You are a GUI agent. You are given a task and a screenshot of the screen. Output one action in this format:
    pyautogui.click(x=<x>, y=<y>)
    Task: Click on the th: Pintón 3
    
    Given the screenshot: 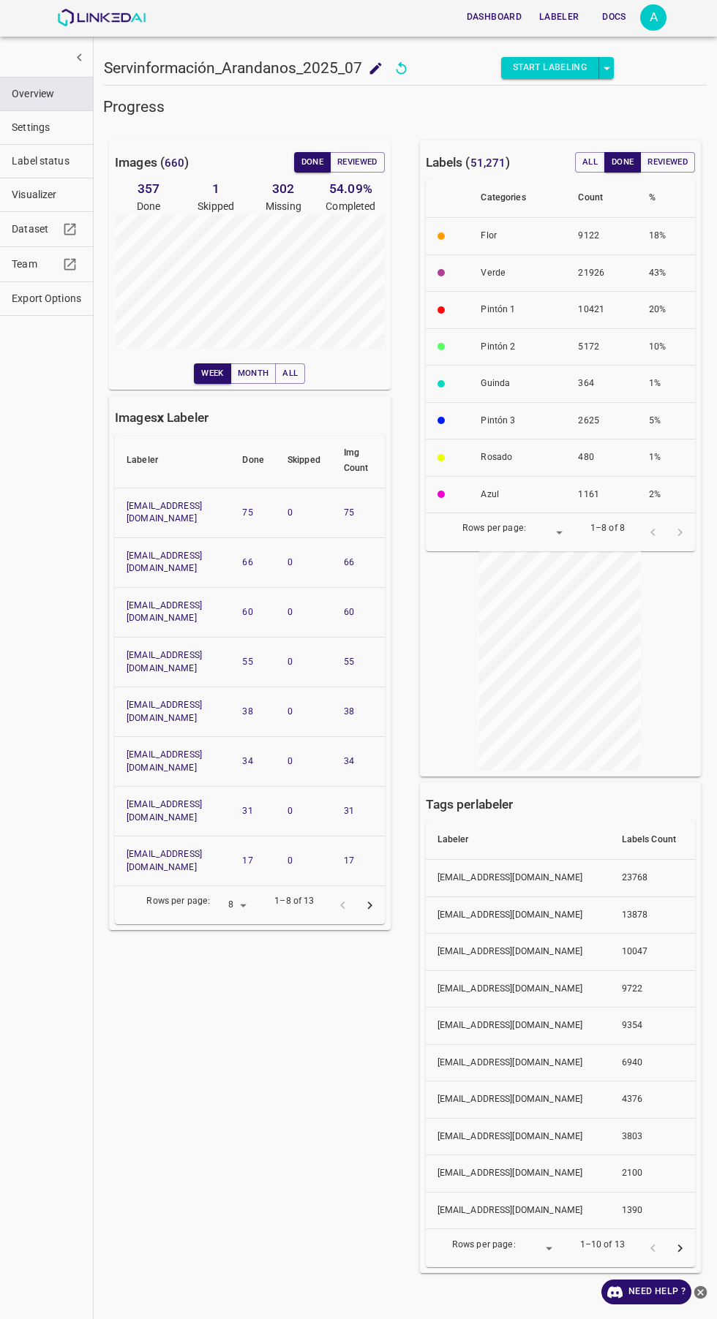 What is the action you would take?
    pyautogui.click(x=517, y=420)
    